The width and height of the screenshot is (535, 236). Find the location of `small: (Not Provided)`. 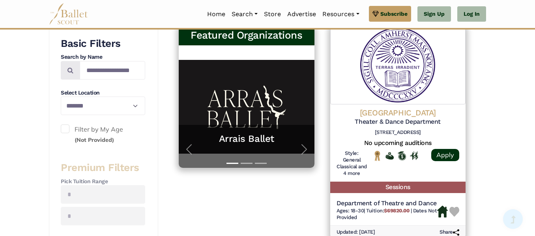

small: (Not Provided) is located at coordinates (94, 140).